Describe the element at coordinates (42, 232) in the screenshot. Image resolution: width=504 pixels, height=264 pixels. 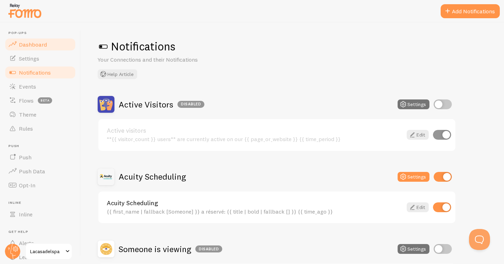
I see `span: Get Help` at that location.